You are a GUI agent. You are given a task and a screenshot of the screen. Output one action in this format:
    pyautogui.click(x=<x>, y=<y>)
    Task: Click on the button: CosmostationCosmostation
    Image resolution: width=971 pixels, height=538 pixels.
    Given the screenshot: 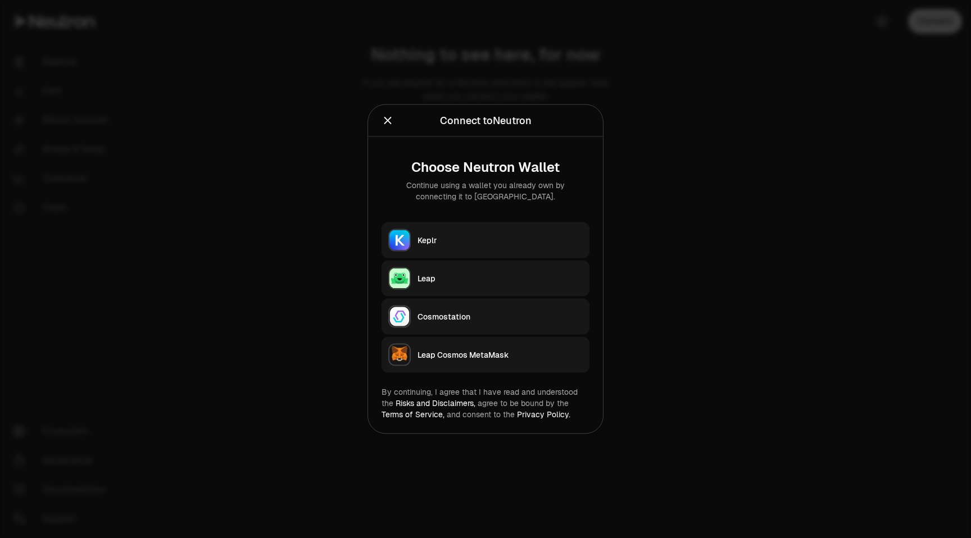 What is the action you would take?
    pyautogui.click(x=485, y=317)
    